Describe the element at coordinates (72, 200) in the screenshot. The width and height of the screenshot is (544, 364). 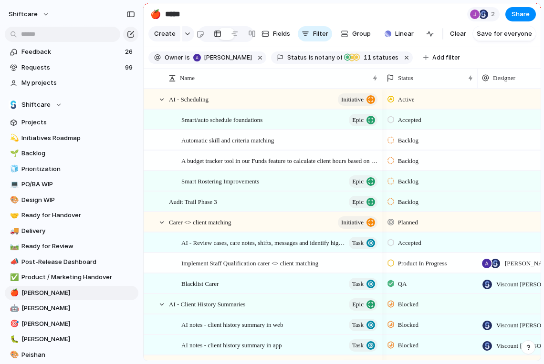
I see `div: 🎨Design WIP` at that location.